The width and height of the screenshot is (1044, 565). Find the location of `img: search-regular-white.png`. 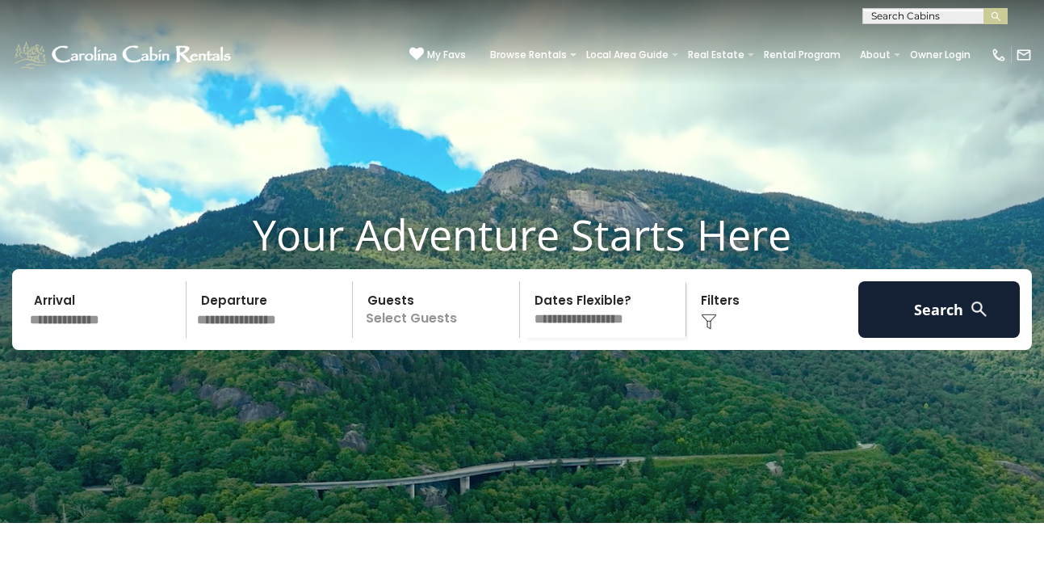

img: search-regular-white.png is located at coordinates (979, 309).